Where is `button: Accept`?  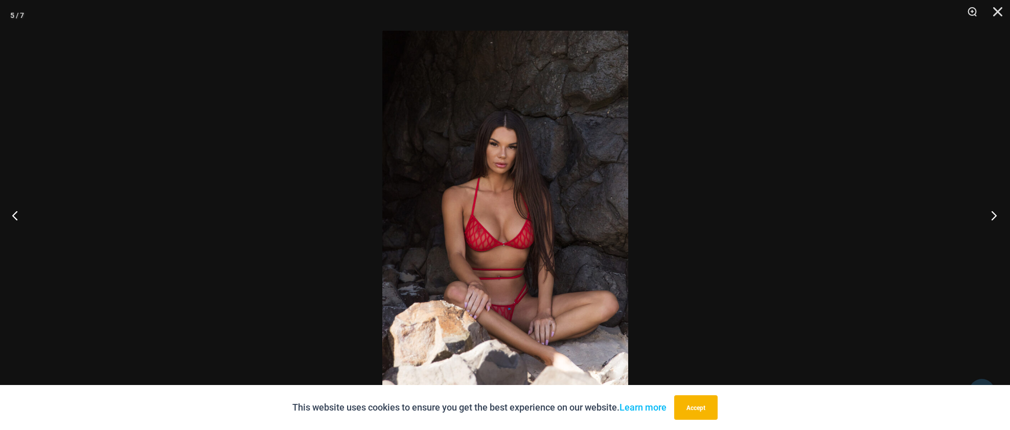
button: Accept is located at coordinates (695, 407).